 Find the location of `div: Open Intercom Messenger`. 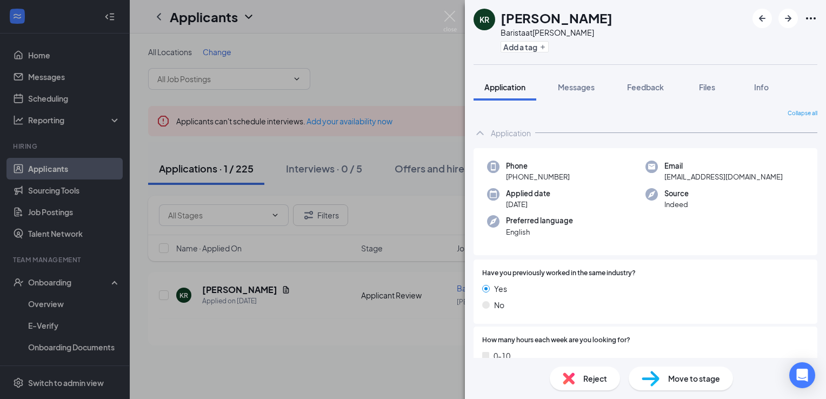

div: Open Intercom Messenger is located at coordinates (802, 375).